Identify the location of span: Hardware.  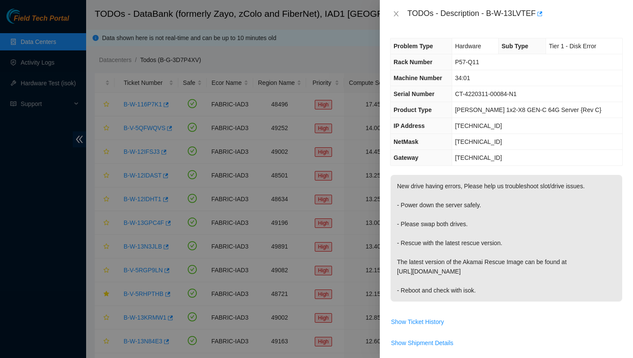
(468, 46).